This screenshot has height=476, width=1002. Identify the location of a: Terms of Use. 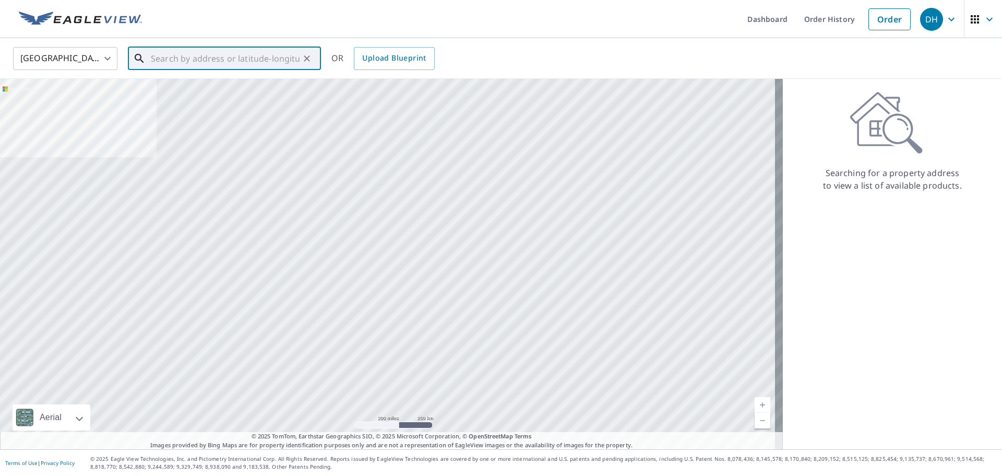
(21, 462).